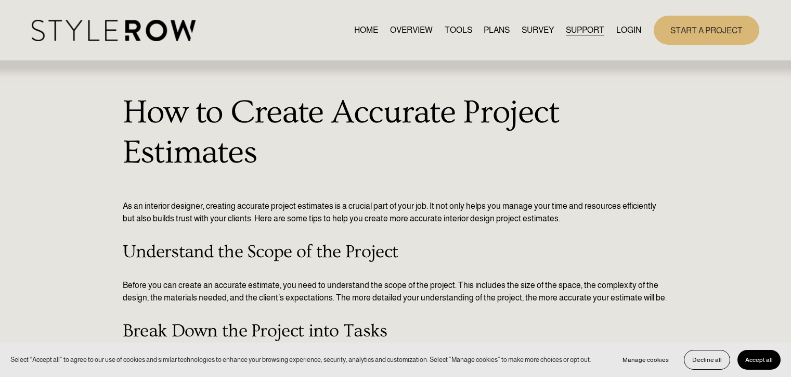 The height and width of the screenshot is (377, 791). I want to click on a: SURVEY, so click(538, 30).